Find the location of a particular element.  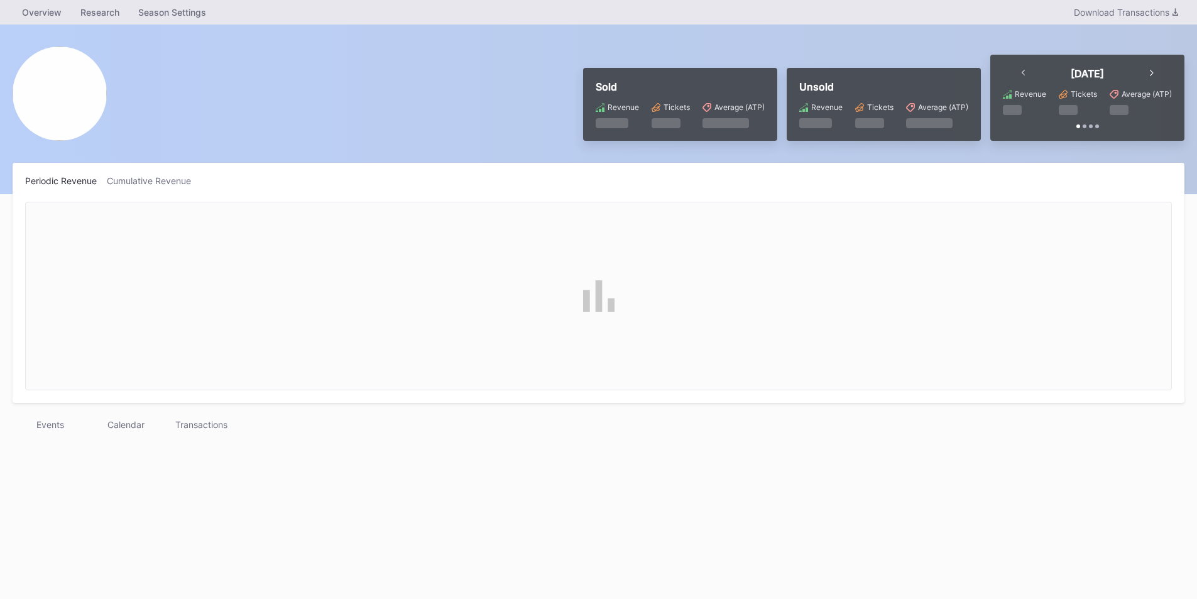

div: Cumulative Revenue is located at coordinates (154, 180).